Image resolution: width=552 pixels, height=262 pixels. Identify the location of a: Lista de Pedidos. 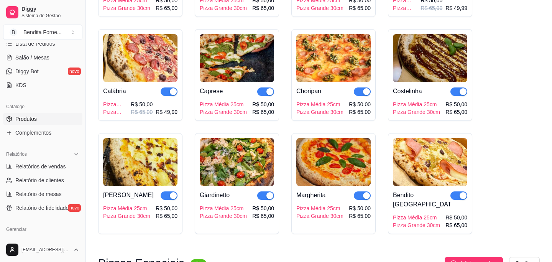
(43, 44).